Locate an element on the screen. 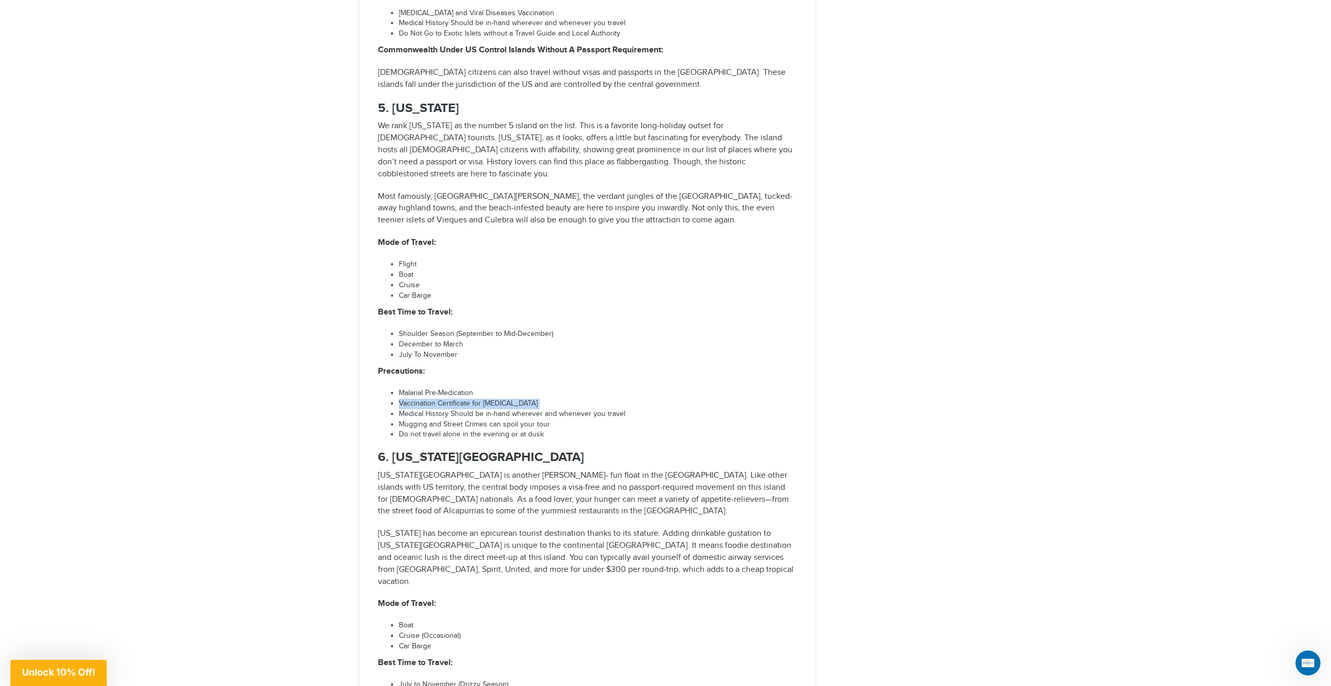 The width and height of the screenshot is (1331, 686). strong: Precautions: is located at coordinates (402, 371).